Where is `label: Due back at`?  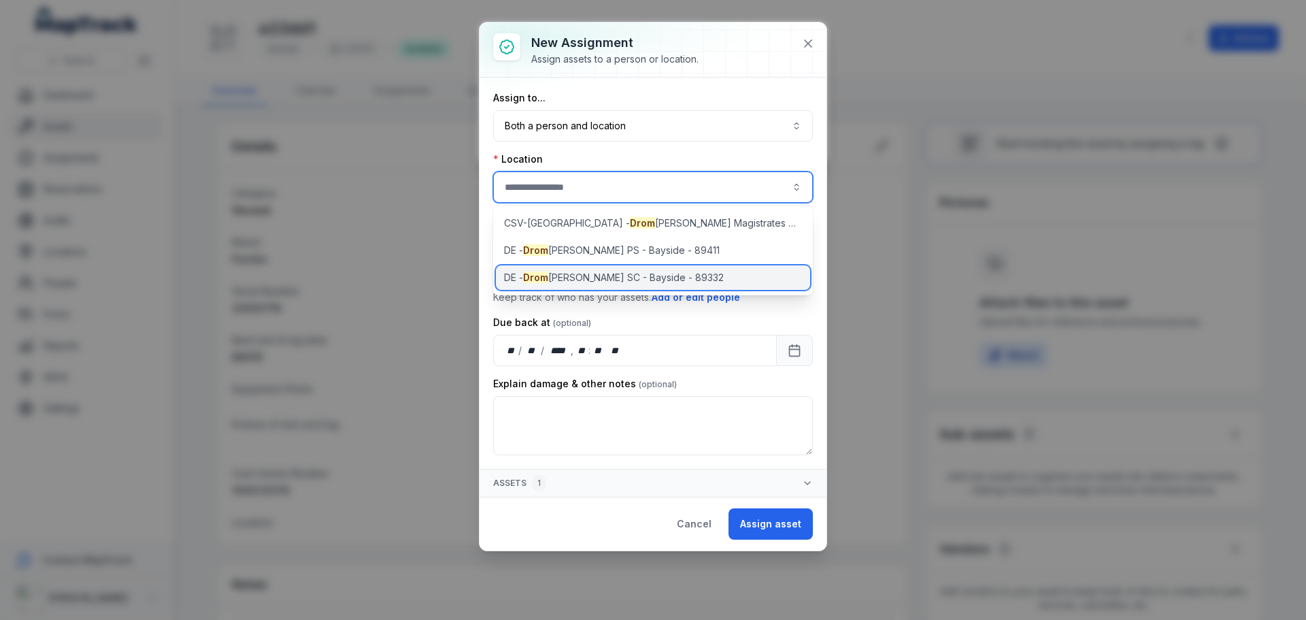
label: Due back at is located at coordinates (542, 322).